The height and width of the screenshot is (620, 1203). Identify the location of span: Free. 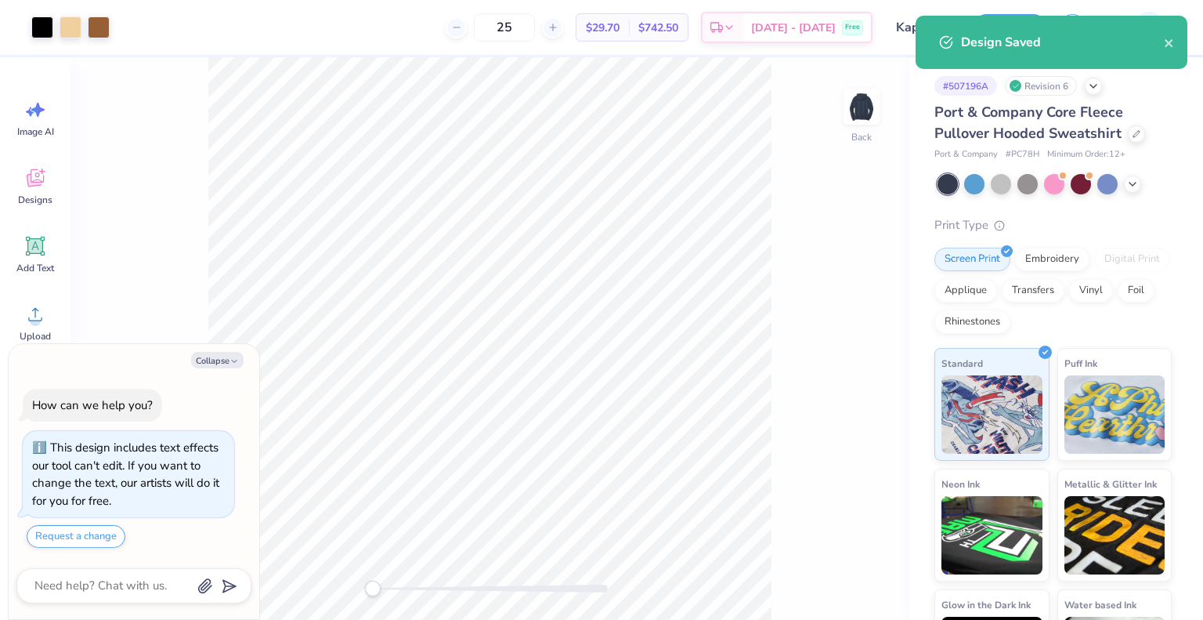
(852, 27).